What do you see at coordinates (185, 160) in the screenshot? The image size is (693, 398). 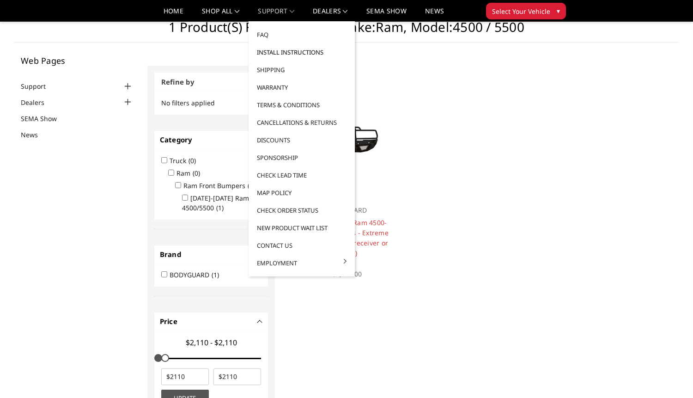 I see `label: Truck` at bounding box center [185, 160].